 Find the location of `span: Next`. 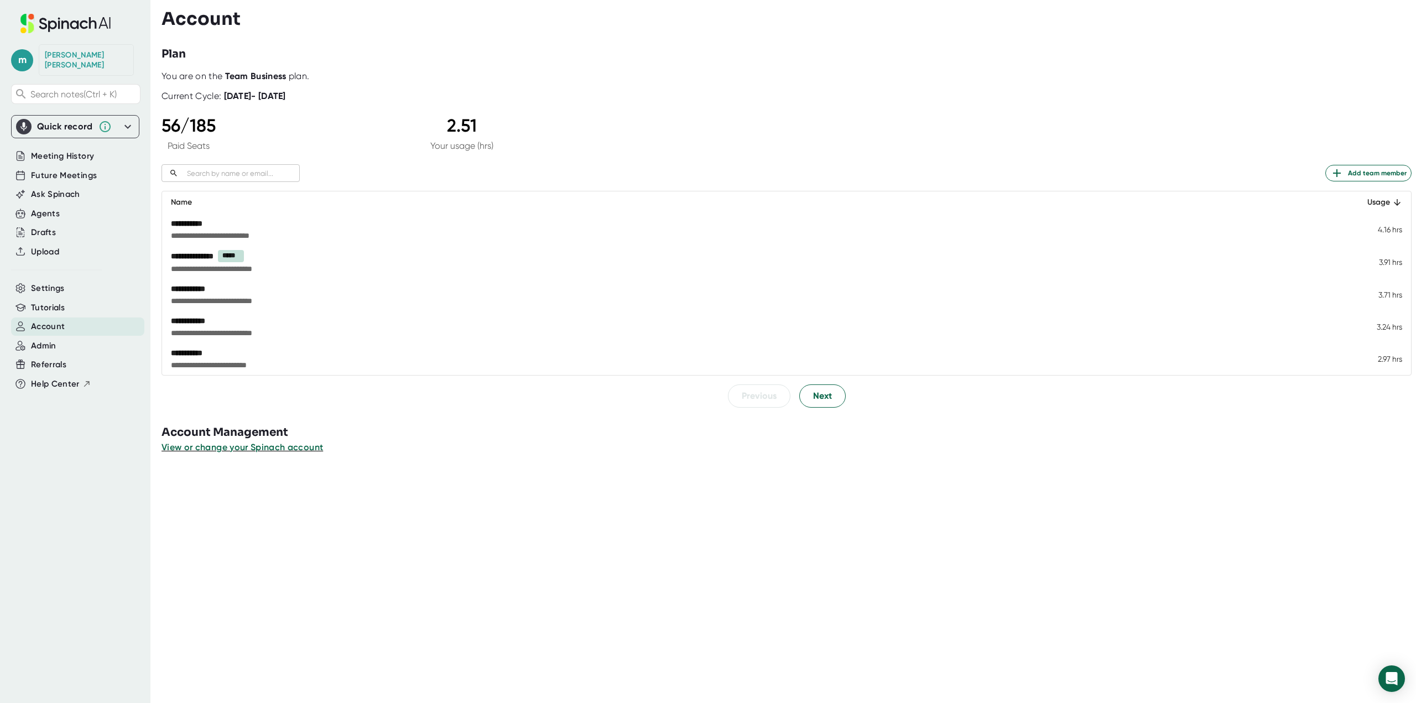

span: Next is located at coordinates (823, 396).